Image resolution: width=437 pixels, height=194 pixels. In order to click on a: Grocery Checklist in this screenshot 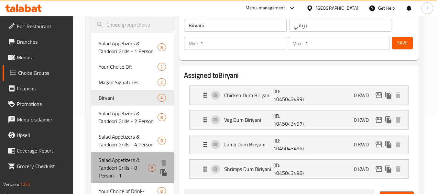, I will do `click(38, 166)`.